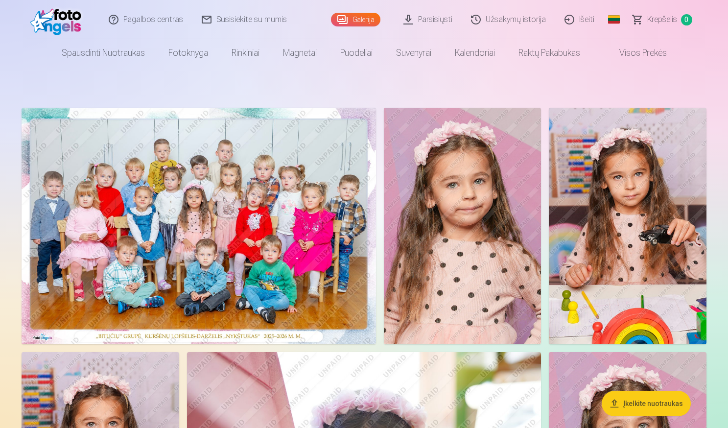 The height and width of the screenshot is (428, 728). What do you see at coordinates (687, 20) in the screenshot?
I see `span: 0` at bounding box center [687, 20].